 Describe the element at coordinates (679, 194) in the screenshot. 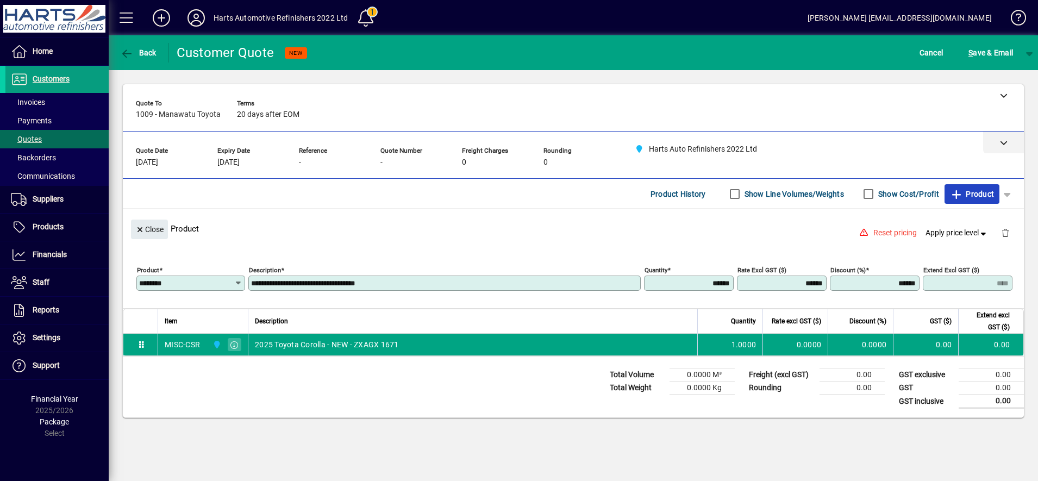

I see `span: Product History` at that location.